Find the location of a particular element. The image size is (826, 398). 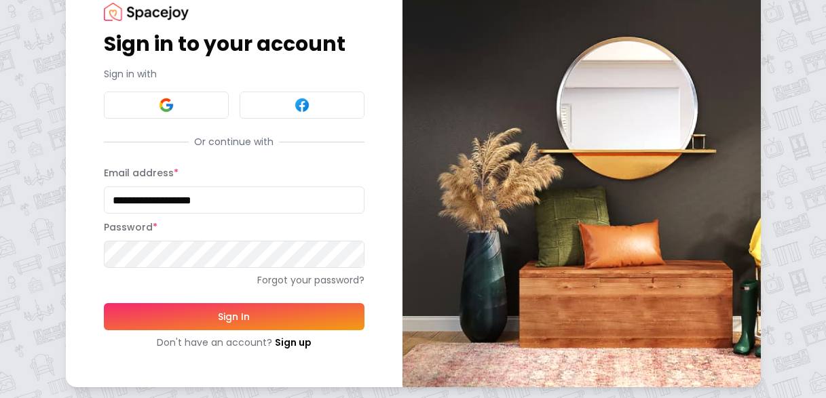

a: Sign up is located at coordinates (293, 343).